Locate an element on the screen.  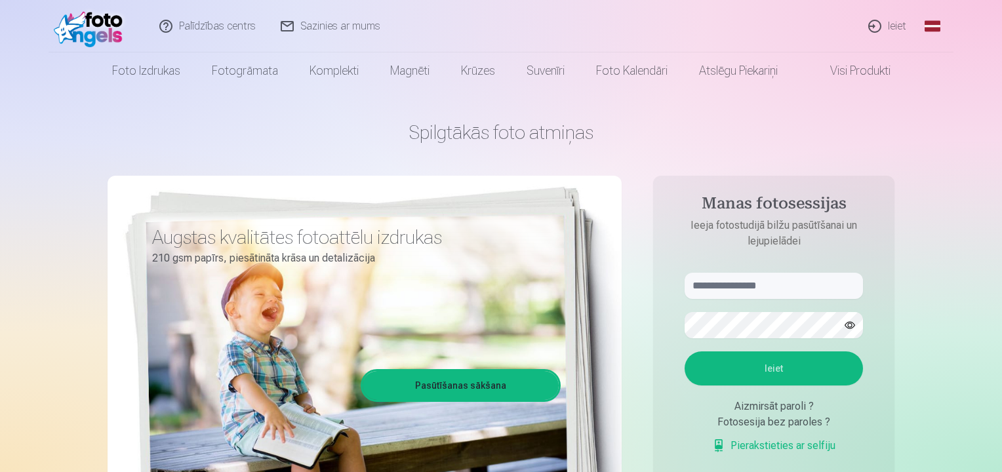
a: Fotogrāmata is located at coordinates (245, 71).